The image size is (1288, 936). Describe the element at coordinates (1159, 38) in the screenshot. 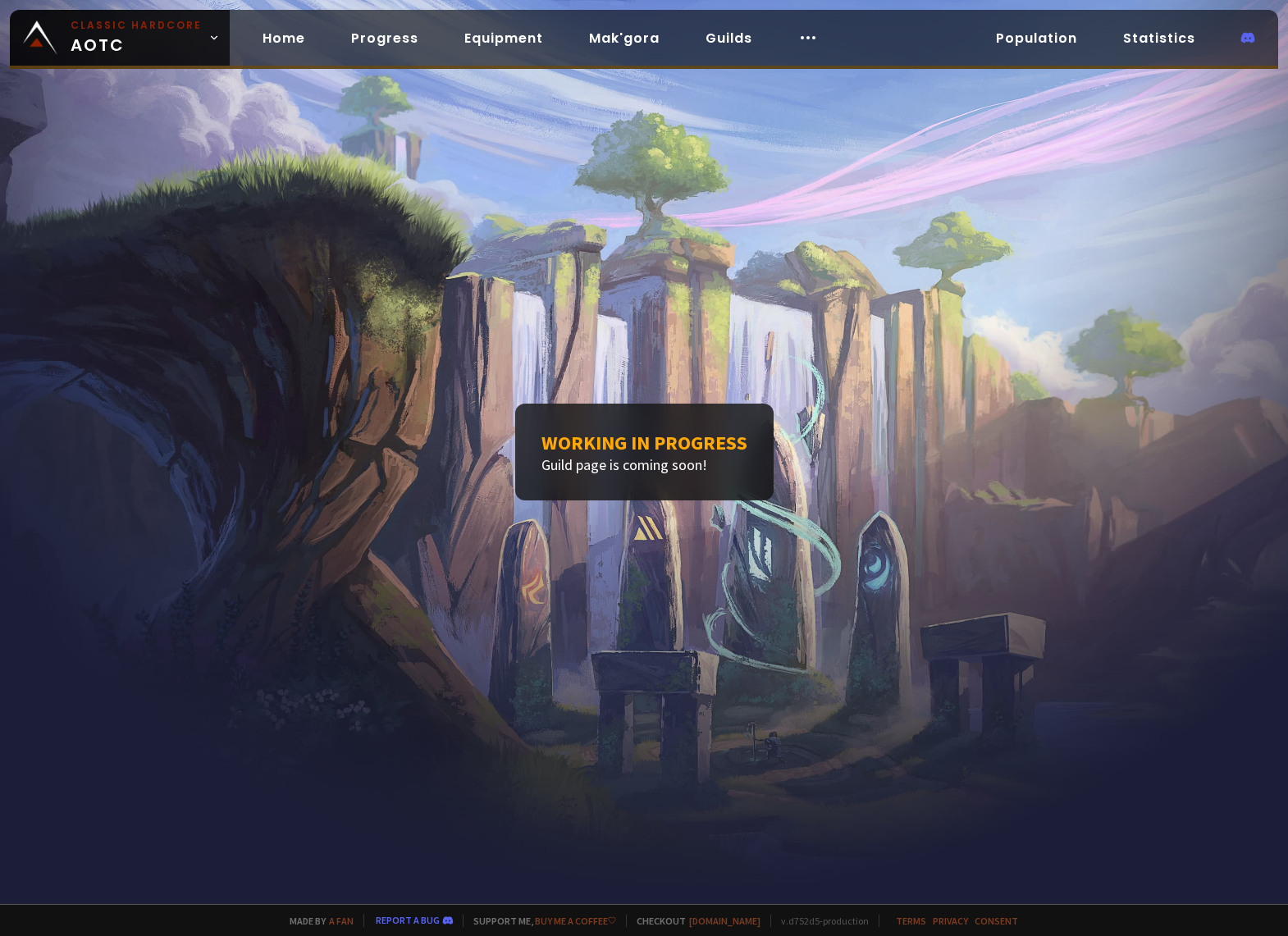

I see `a: Statistics` at that location.